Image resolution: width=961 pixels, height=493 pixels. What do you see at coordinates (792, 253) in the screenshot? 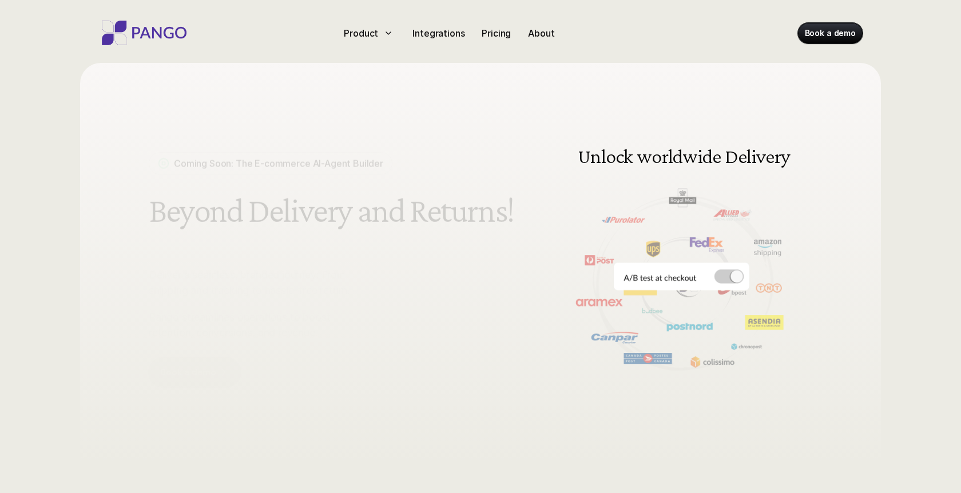
I see `button: Next` at bounding box center [792, 253].